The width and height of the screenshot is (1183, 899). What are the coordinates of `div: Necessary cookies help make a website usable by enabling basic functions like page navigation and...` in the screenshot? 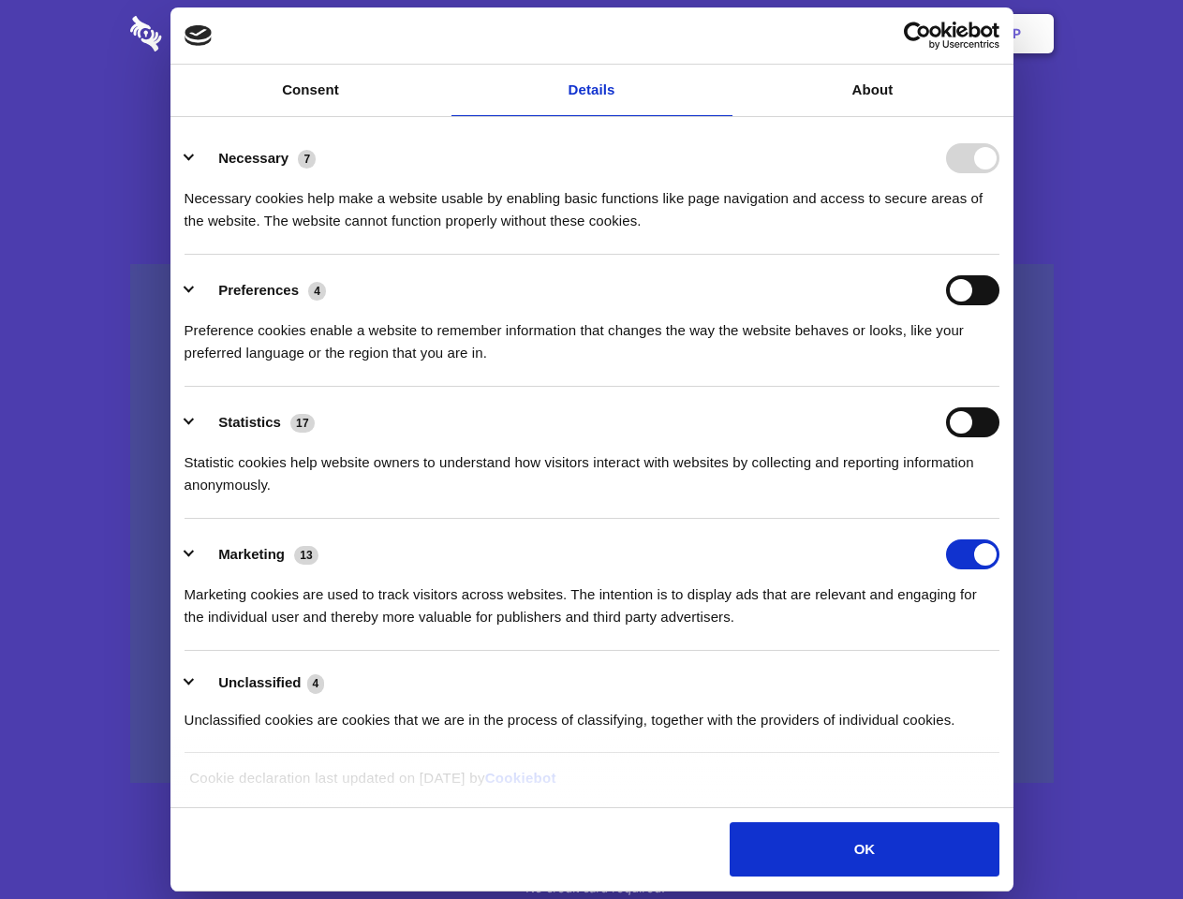 It's located at (592, 202).